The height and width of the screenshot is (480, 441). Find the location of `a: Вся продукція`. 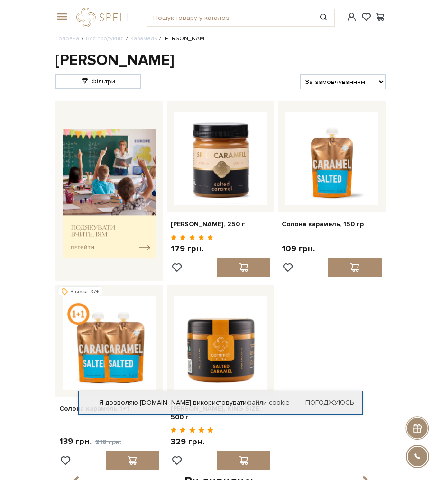

a: Вся продукція is located at coordinates (105, 38).